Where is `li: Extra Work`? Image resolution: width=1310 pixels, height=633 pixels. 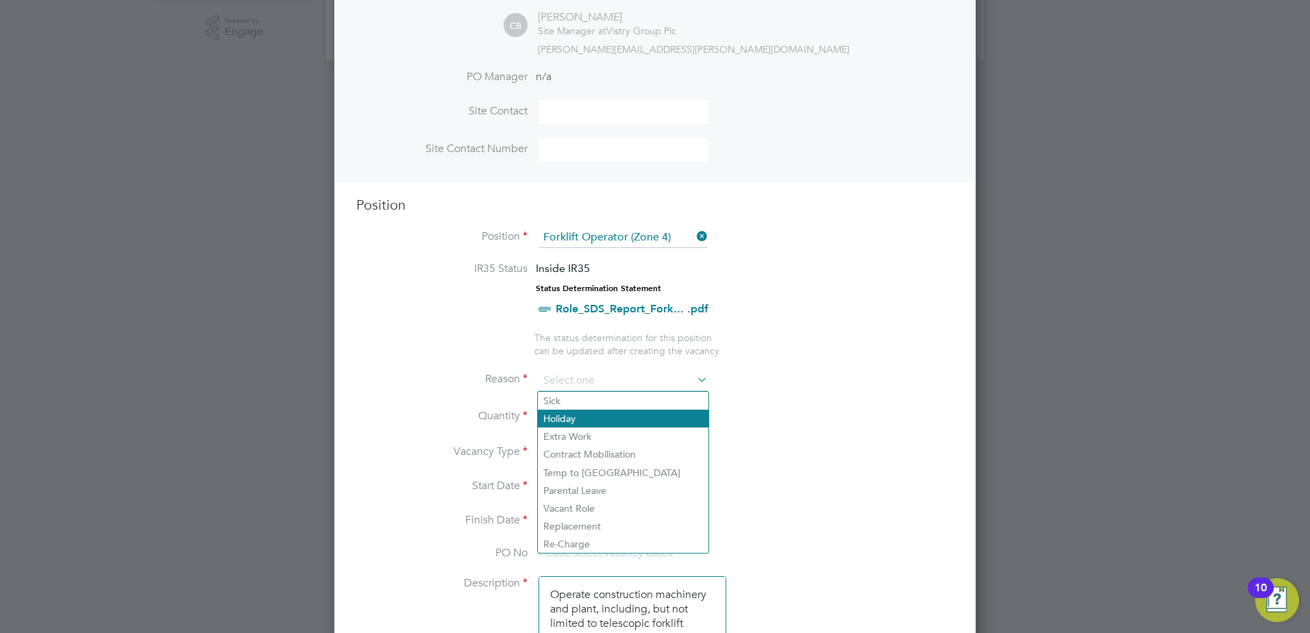
li: Extra Work is located at coordinates (623, 437).